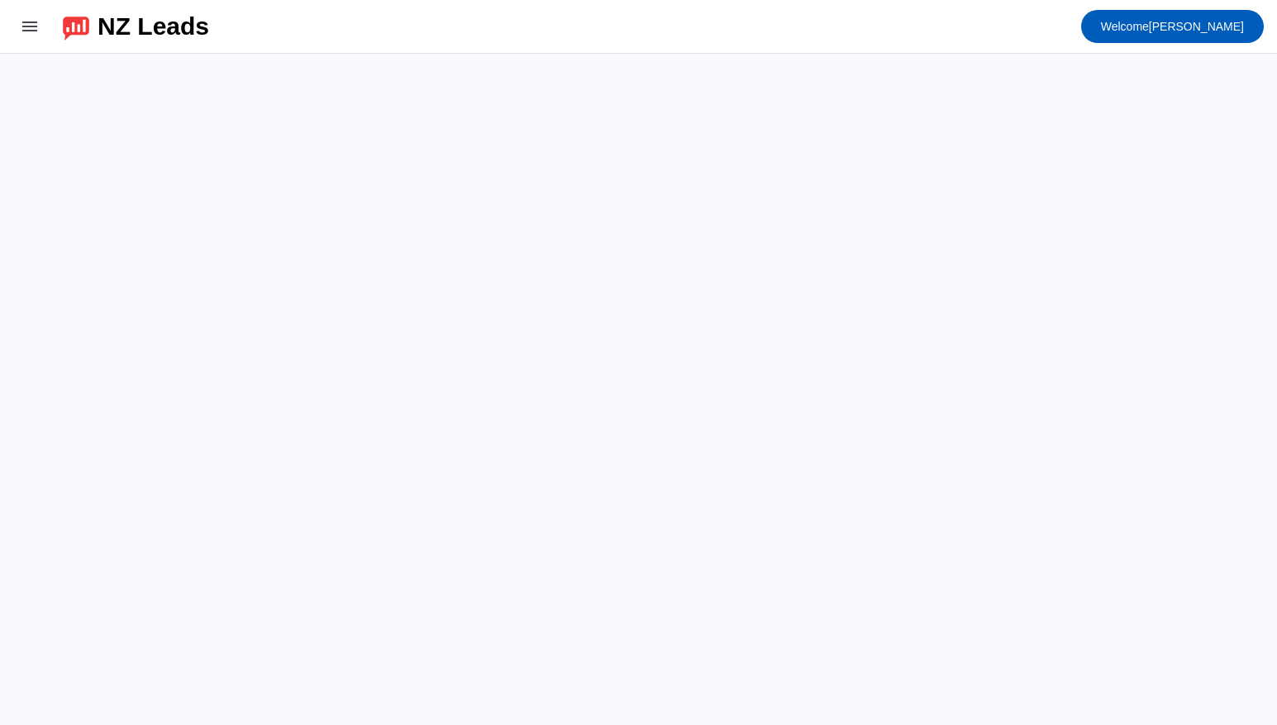  Describe the element at coordinates (30, 26) in the screenshot. I see `mat-icon: menu` at that location.